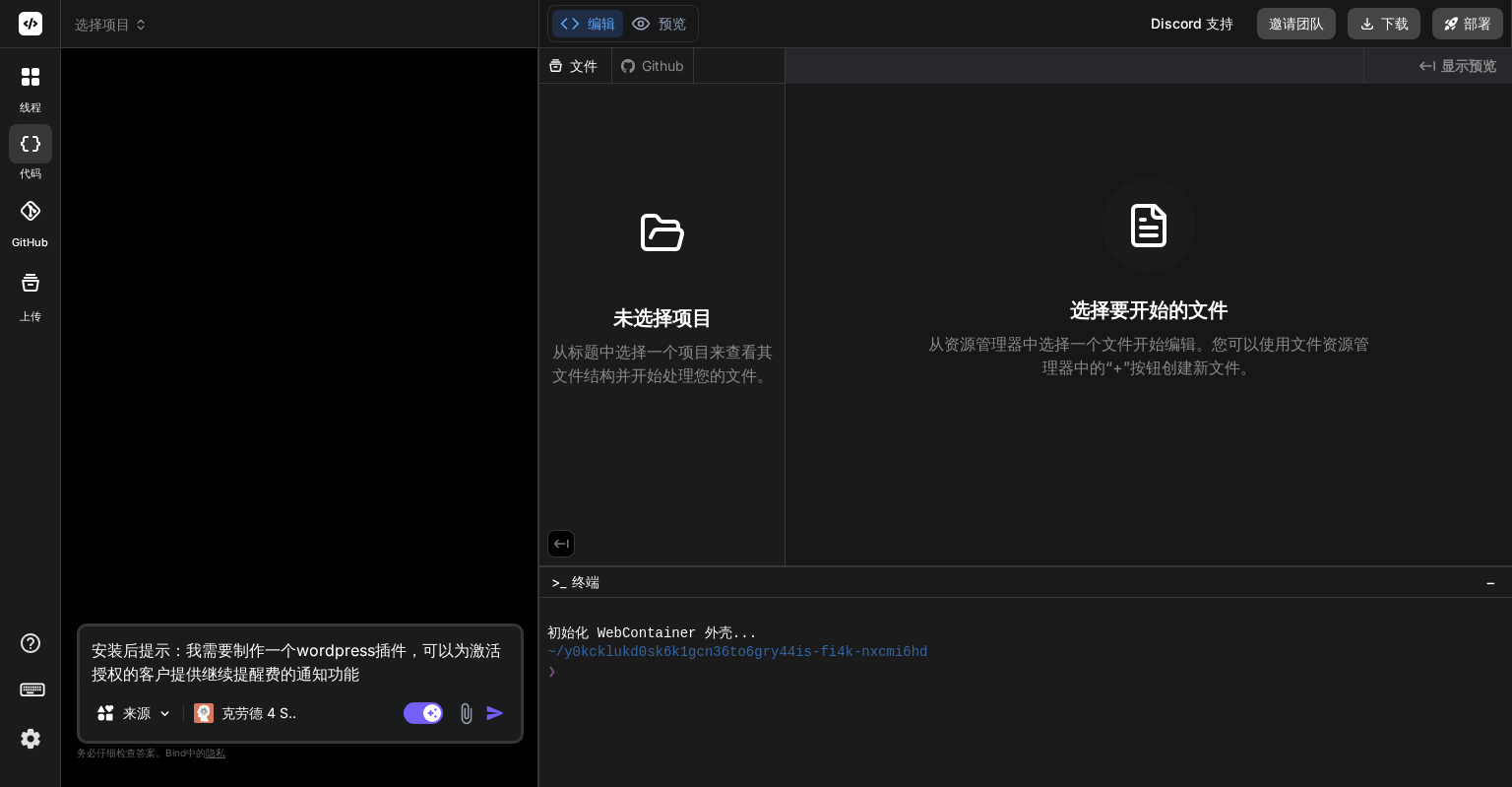 This screenshot has height=787, width=1512. What do you see at coordinates (1395, 23) in the screenshot?
I see `font: 下载` at bounding box center [1395, 23].